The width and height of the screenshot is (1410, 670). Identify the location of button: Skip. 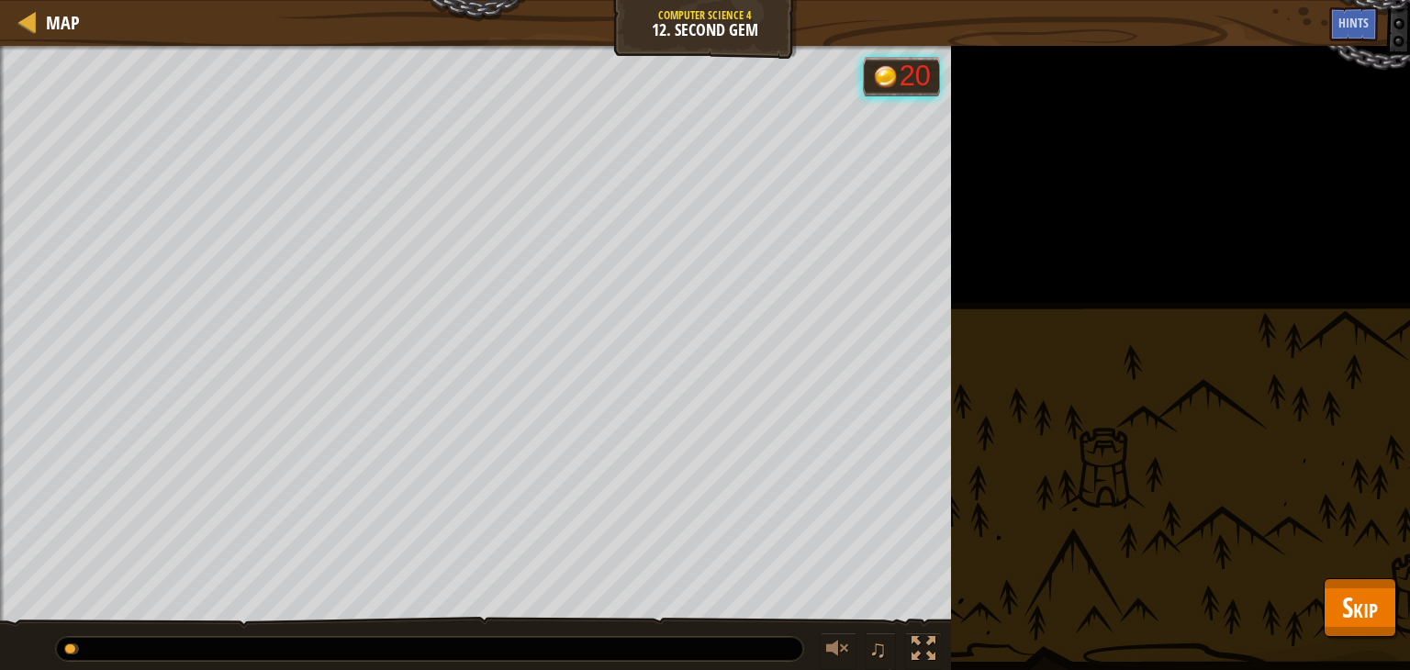
(1359, 608).